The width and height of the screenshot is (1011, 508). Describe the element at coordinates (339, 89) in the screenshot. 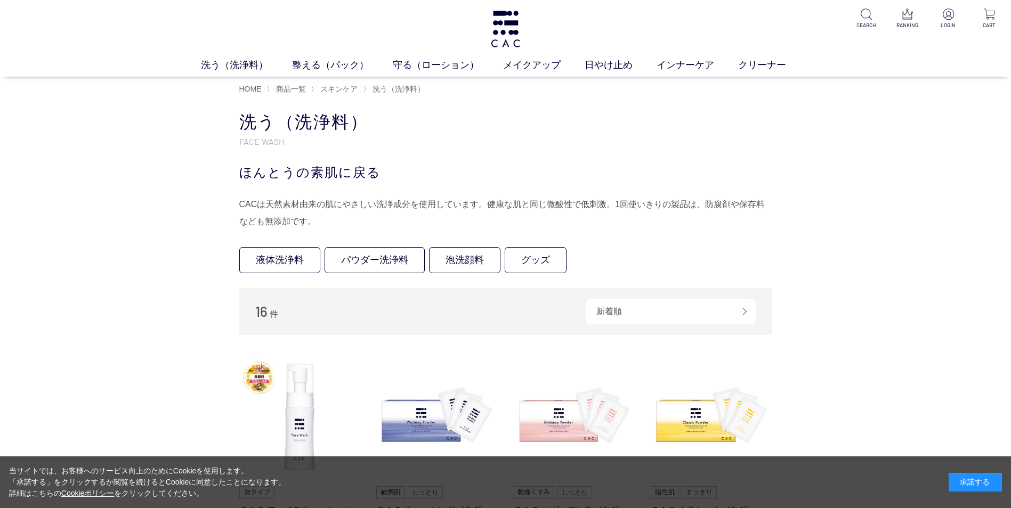

I see `span: スキンケア` at that location.